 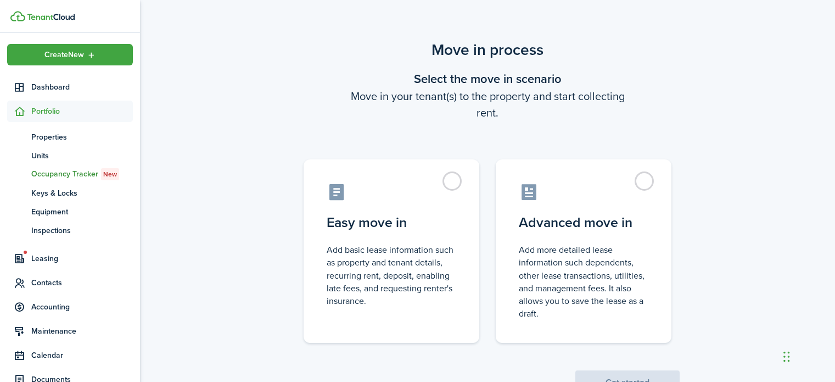 What do you see at coordinates (488, 104) in the screenshot?
I see `wizard-step-header-description: Move in your tenant(s) to the property and start collecting rent.` at bounding box center [488, 104].